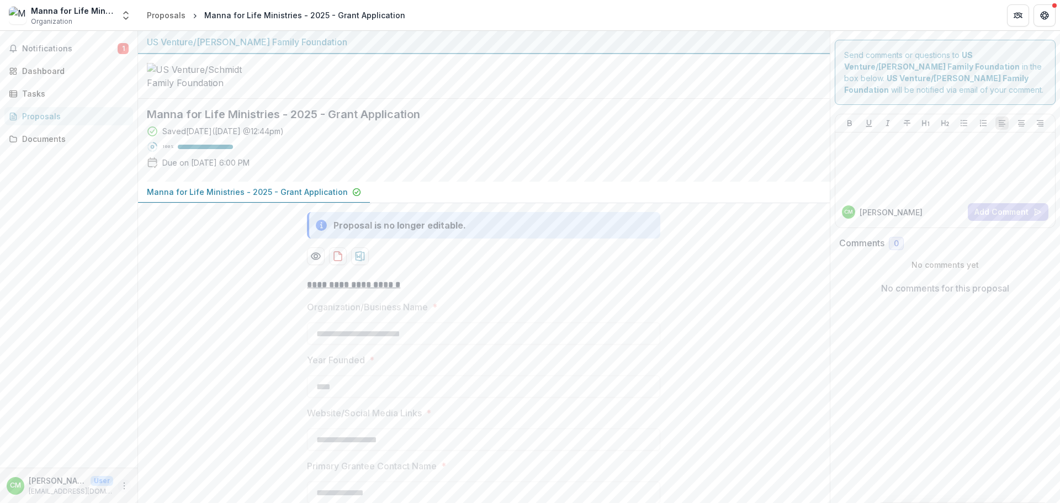  I want to click on button: Get Help, so click(1045, 15).